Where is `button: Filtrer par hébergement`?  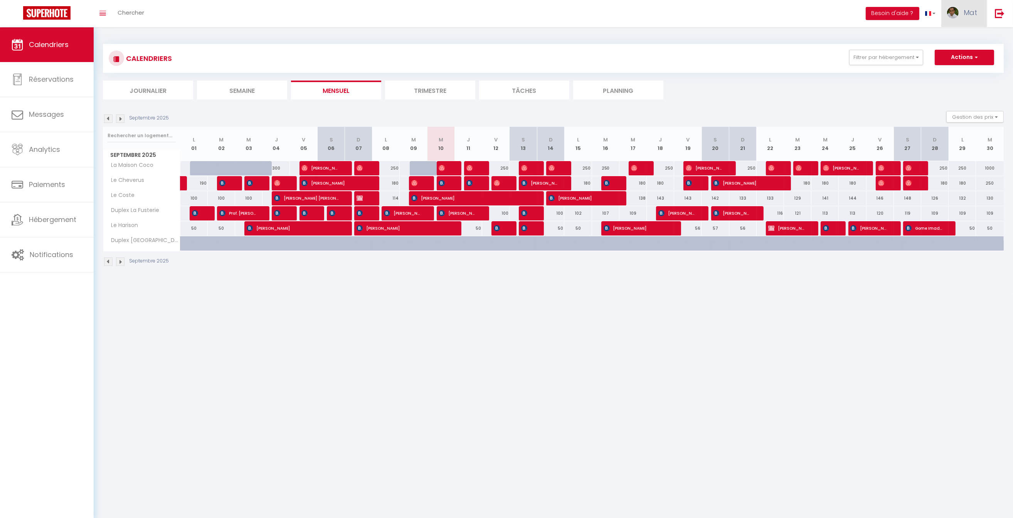 button: Filtrer par hébergement is located at coordinates (886, 57).